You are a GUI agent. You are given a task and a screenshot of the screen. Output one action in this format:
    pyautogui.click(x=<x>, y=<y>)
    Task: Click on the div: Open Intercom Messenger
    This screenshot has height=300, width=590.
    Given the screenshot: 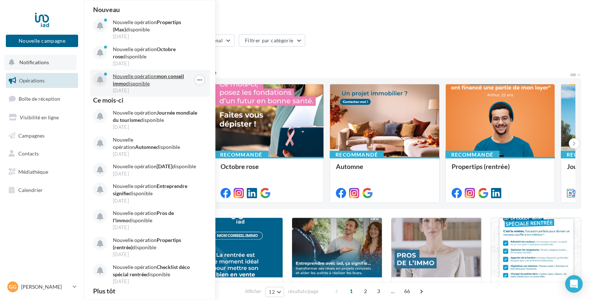 What is the action you would take?
    pyautogui.click(x=574, y=284)
    